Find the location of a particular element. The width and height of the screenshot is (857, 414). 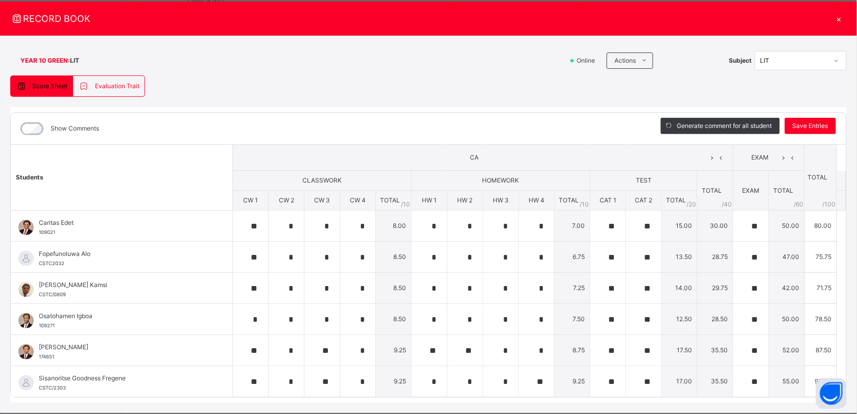

td: 7.50 is located at coordinates (572, 320).